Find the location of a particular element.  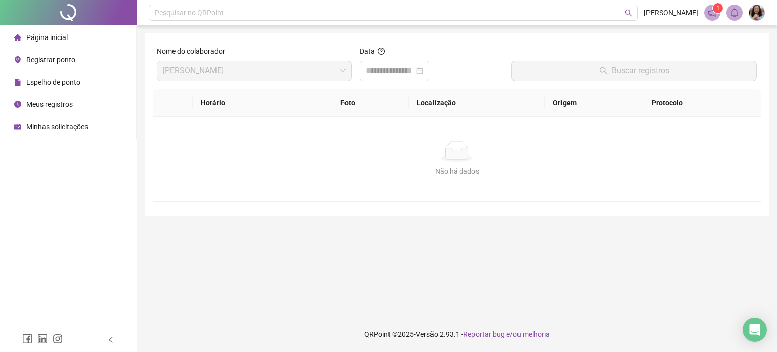

button: Buscar registros is located at coordinates (634, 71).